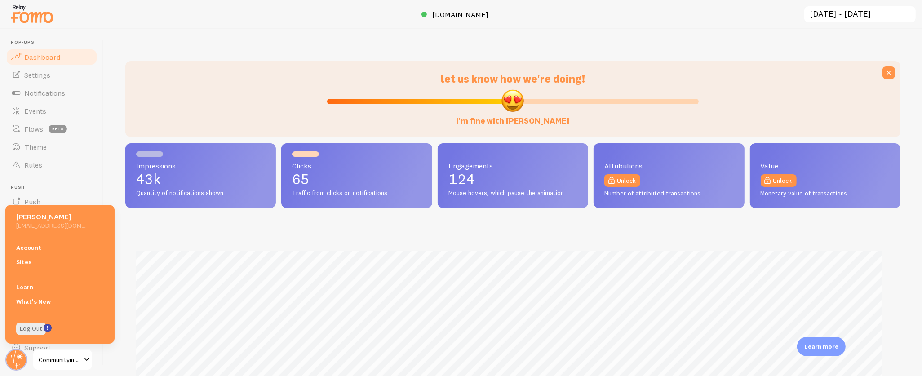 The width and height of the screenshot is (922, 376). What do you see at coordinates (200, 193) in the screenshot?
I see `span: Quantity of notifications shown` at bounding box center [200, 193].